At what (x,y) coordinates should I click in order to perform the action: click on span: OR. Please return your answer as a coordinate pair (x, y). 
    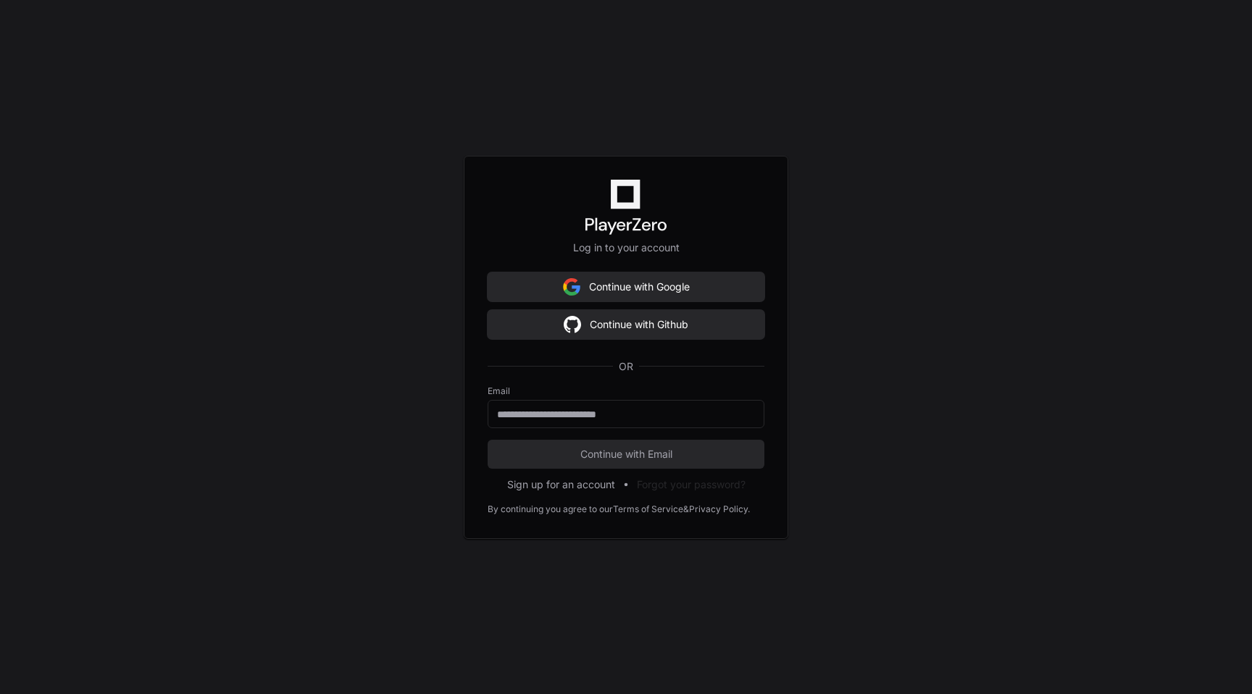
    Looking at the image, I should click on (626, 367).